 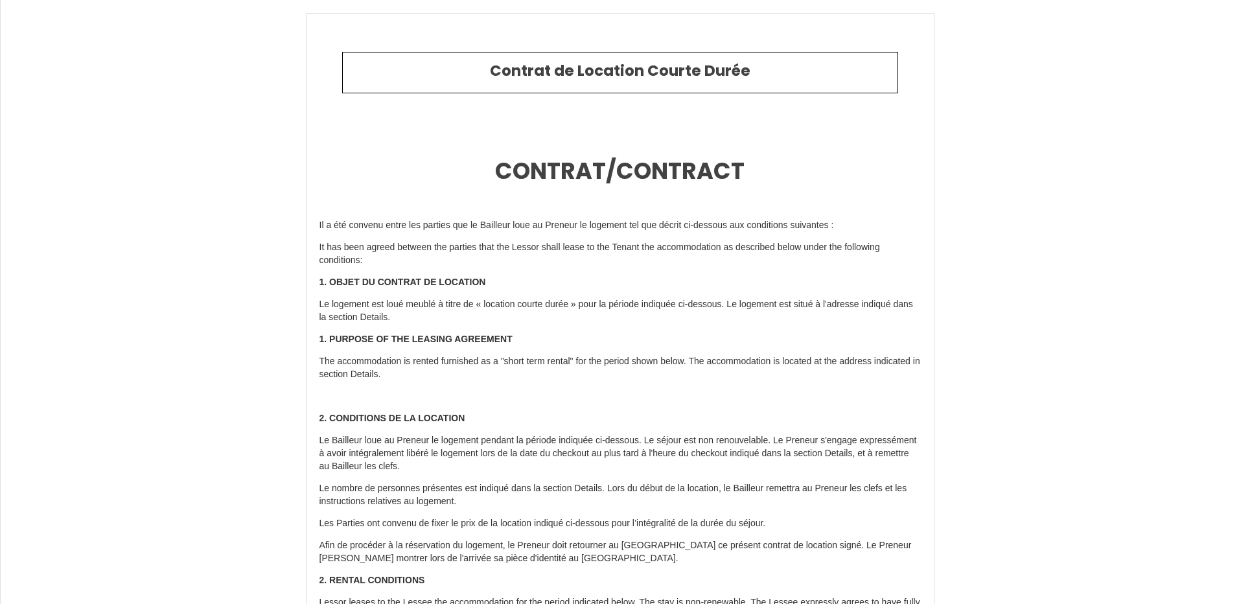 What do you see at coordinates (372, 580) in the screenshot?
I see `strong: 2. RENTAL CONDITIONS` at bounding box center [372, 580].